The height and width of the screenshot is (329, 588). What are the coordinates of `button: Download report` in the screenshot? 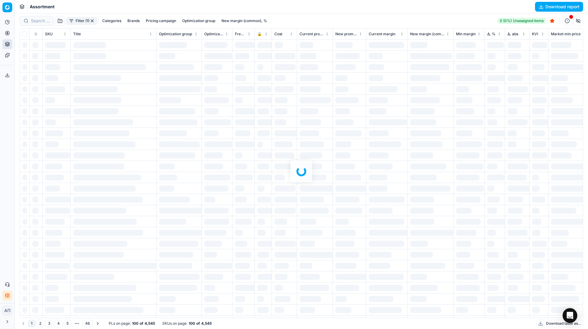 It's located at (559, 7).